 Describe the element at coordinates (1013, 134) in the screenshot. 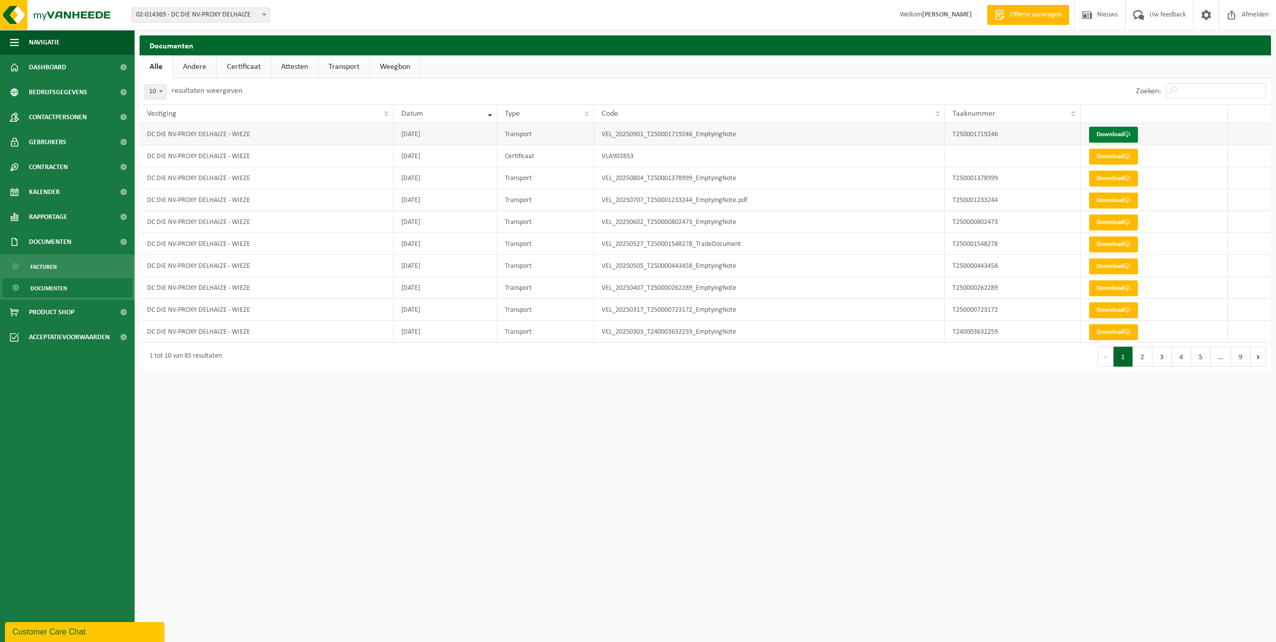

I see `td: T250001719246` at that location.